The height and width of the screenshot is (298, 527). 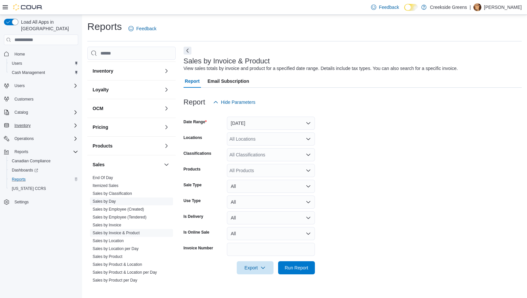 I want to click on div: Layne Sharpe, so click(x=477, y=7).